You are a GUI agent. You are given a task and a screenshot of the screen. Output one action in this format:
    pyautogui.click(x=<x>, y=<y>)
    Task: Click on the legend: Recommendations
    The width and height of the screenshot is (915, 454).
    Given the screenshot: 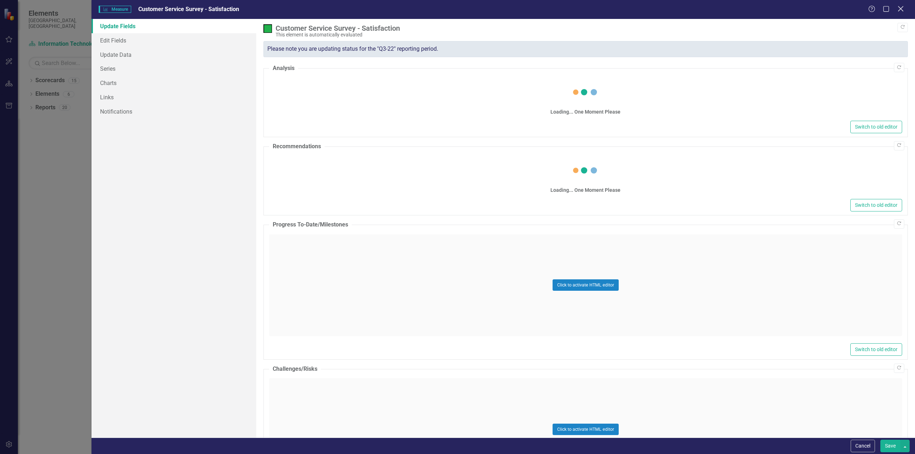 What is the action you would take?
    pyautogui.click(x=297, y=147)
    